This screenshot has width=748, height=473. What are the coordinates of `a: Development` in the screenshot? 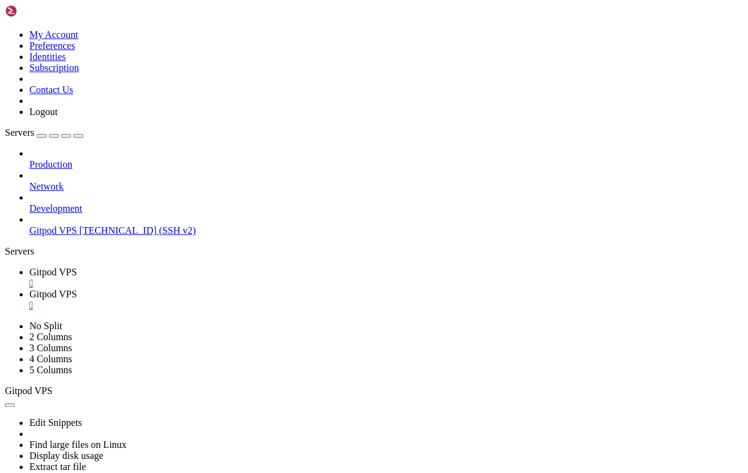 It's located at (386, 209).